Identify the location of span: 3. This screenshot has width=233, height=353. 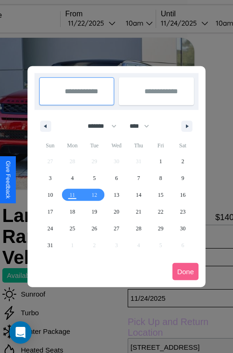
(50, 178).